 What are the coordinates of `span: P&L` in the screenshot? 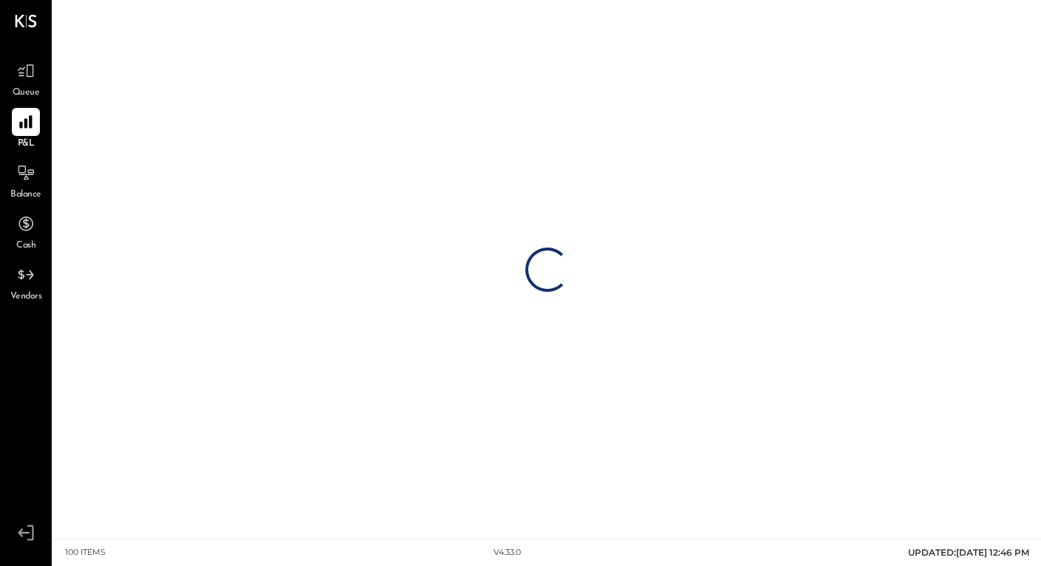 It's located at (26, 144).